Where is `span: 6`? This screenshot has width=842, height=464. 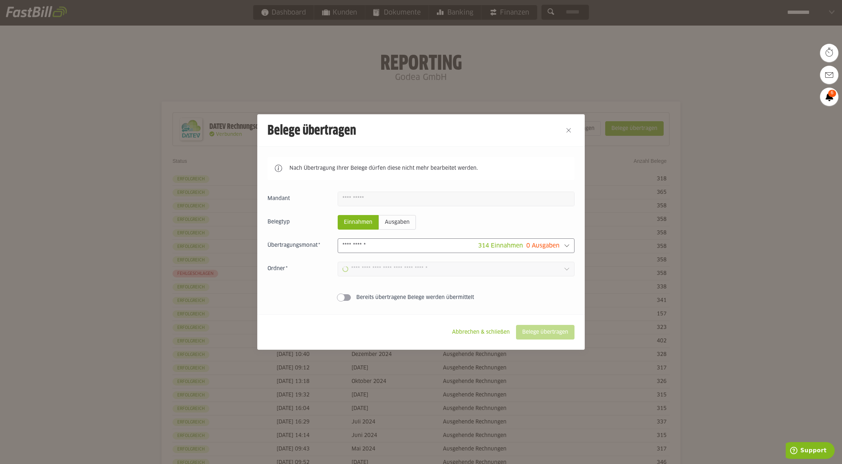 span: 6 is located at coordinates (832, 94).